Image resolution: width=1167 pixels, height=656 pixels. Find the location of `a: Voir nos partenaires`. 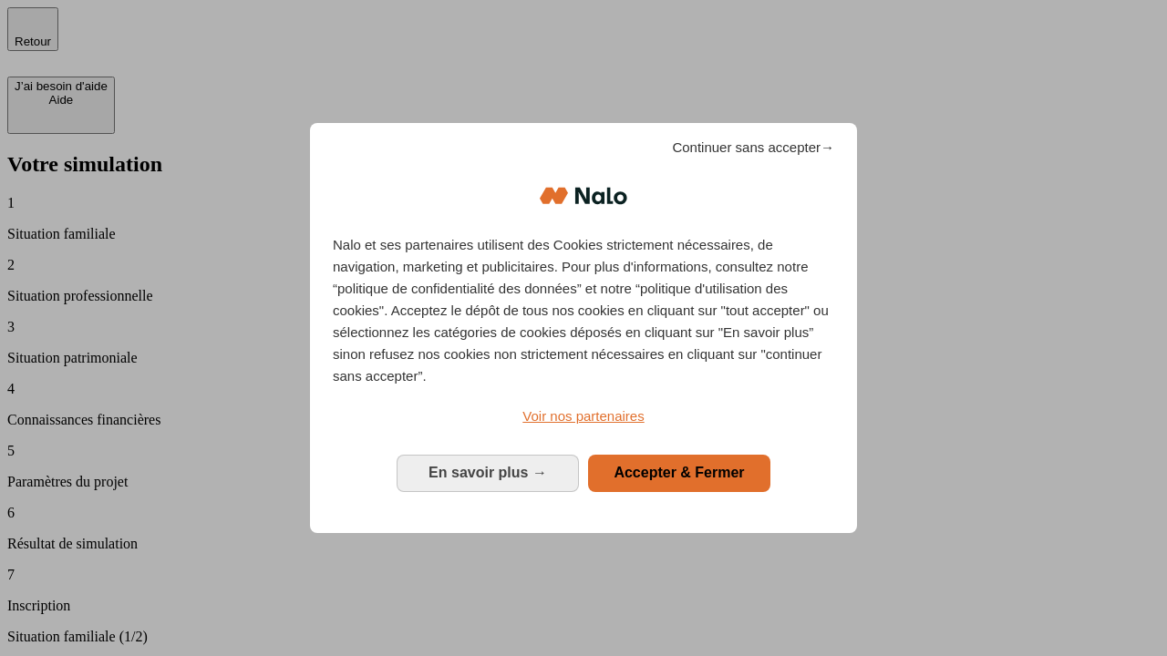

a: Voir nos partenaires is located at coordinates (584, 417).